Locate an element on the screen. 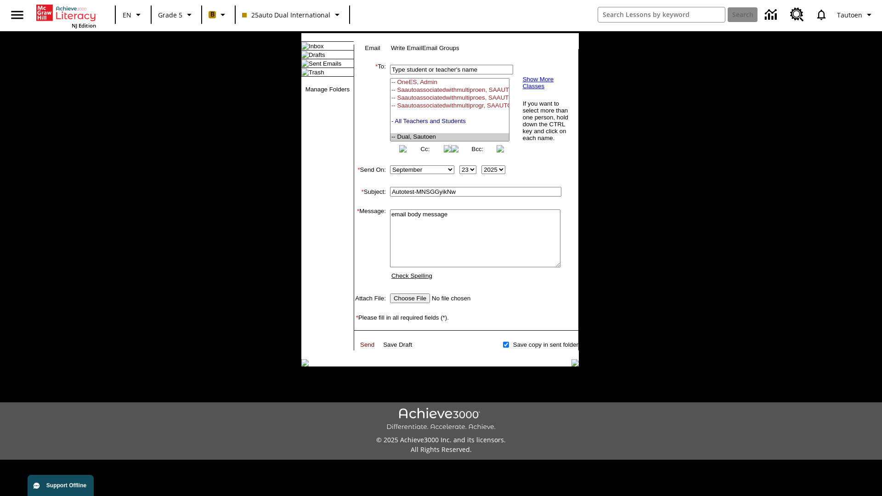  td: Message: is located at coordinates (370, 245).